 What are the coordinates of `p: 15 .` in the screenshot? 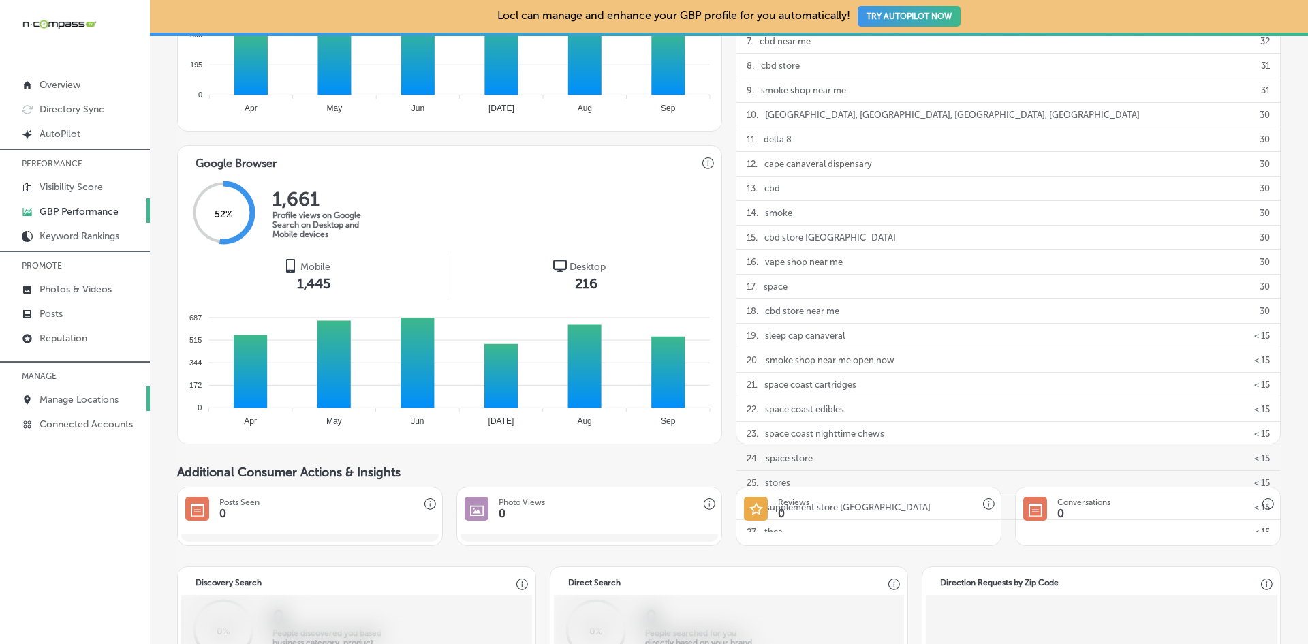 It's located at (752, 237).